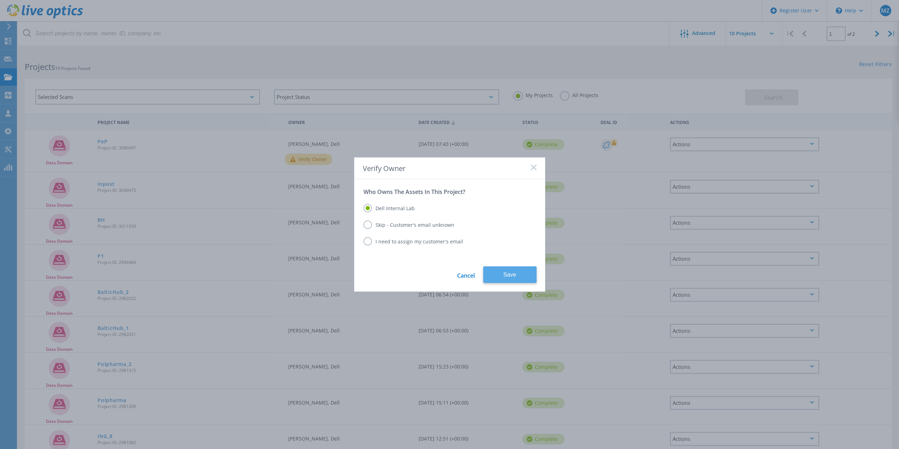 The height and width of the screenshot is (449, 899). I want to click on label: Skip - Customer's email unknown, so click(409, 225).